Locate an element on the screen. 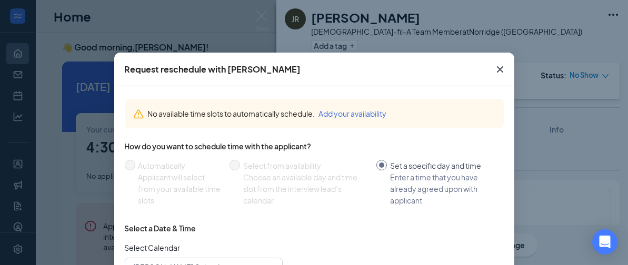 This screenshot has height=265, width=628. div: How do you want to schedule time with the applicant? is located at coordinates (314, 146).